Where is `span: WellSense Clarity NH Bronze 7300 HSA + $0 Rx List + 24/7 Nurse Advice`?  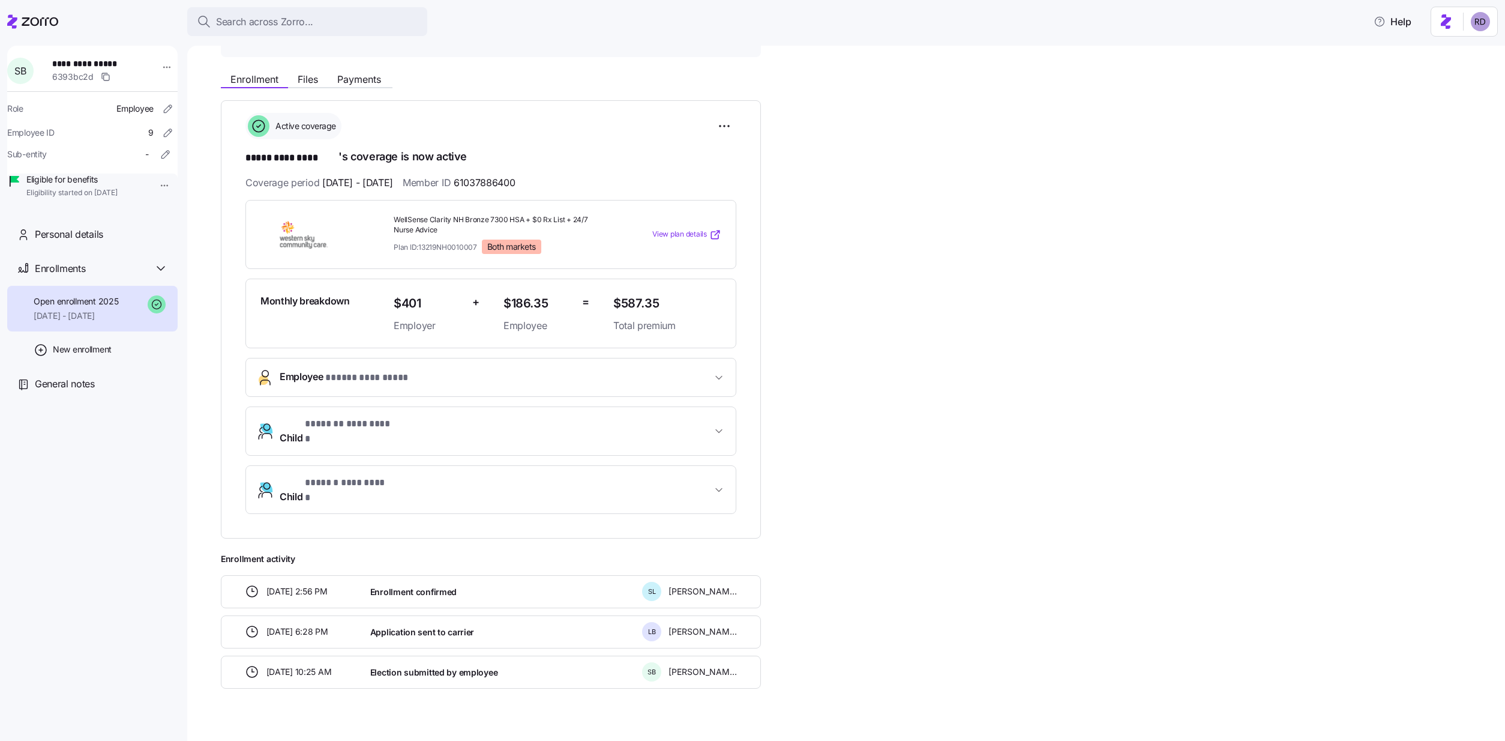 span: WellSense Clarity NH Bronze 7300 HSA + $0 Rx List + 24/7 Nurse Advice is located at coordinates (499, 225).